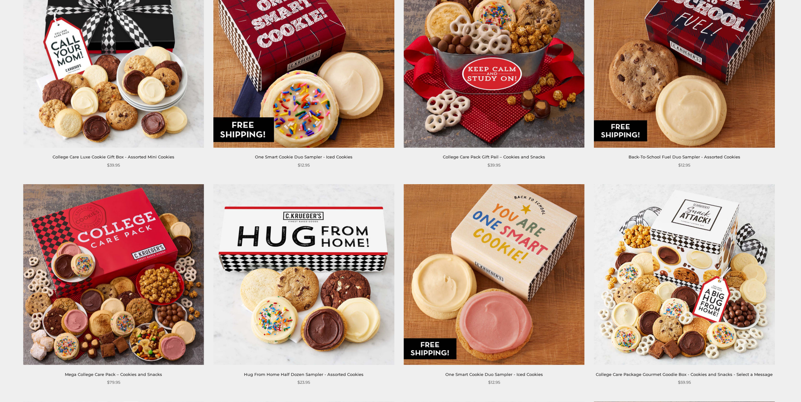 The width and height of the screenshot is (801, 402). I want to click on a: College Care Luxe Cookie Gift Box - Assorted Mini Cookies, so click(113, 157).